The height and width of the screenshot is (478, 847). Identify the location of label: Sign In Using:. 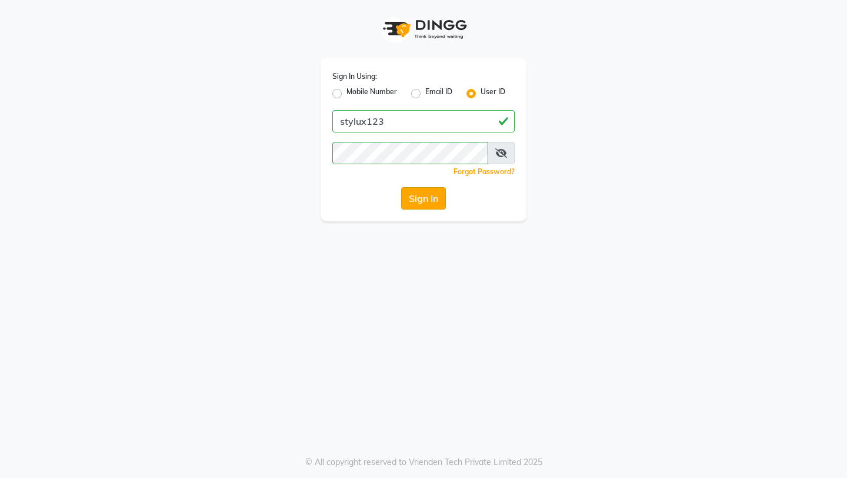
(355, 76).